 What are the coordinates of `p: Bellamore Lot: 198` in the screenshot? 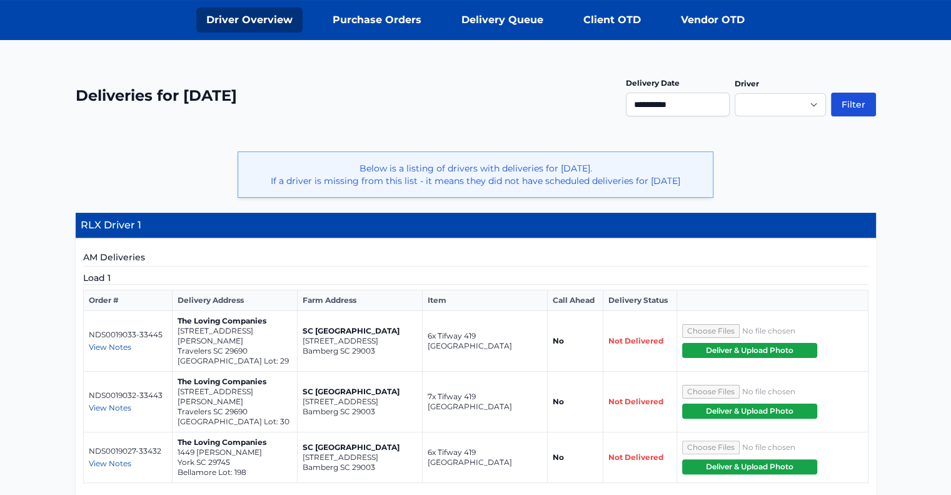 It's located at (235, 472).